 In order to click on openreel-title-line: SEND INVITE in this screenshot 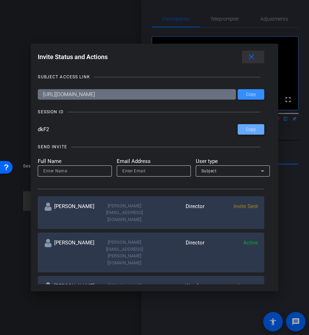, I will do `click(151, 147)`.